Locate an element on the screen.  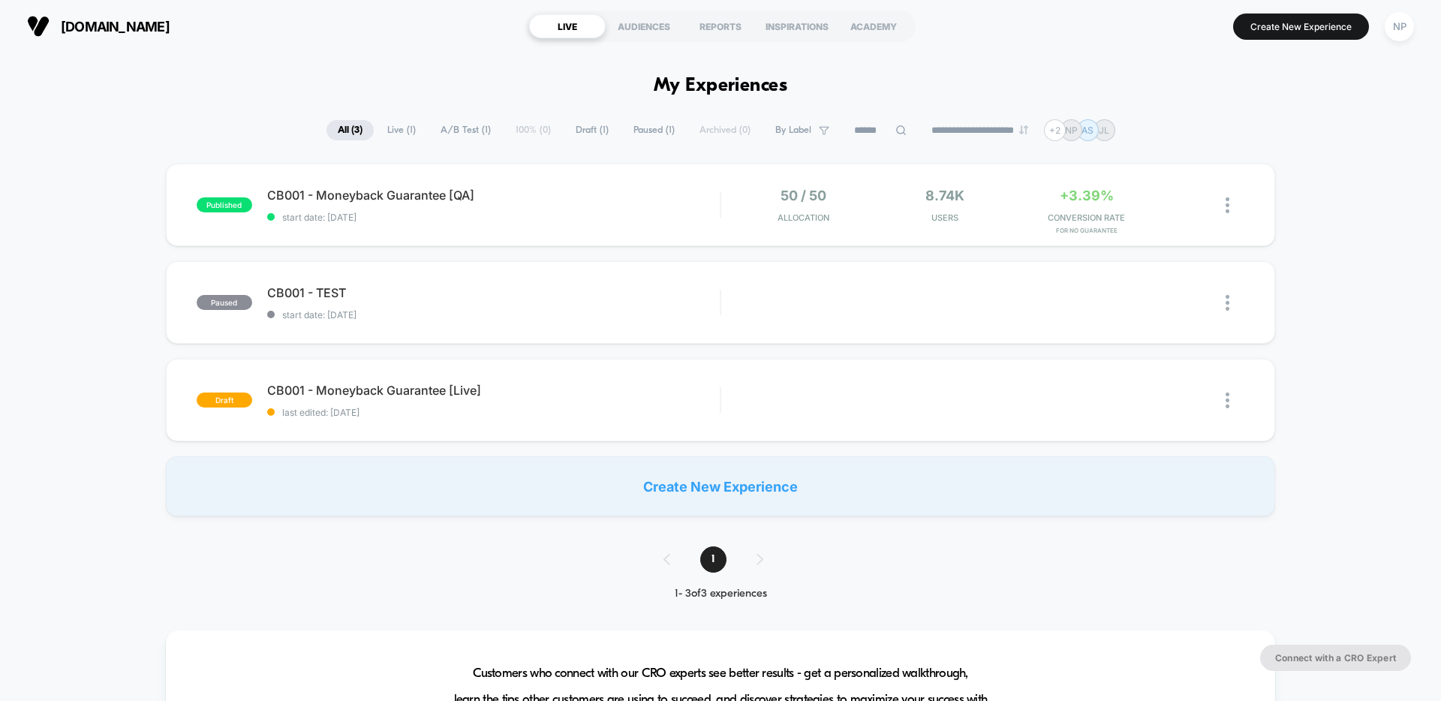
span: All ( 3 ) is located at coordinates (350, 130).